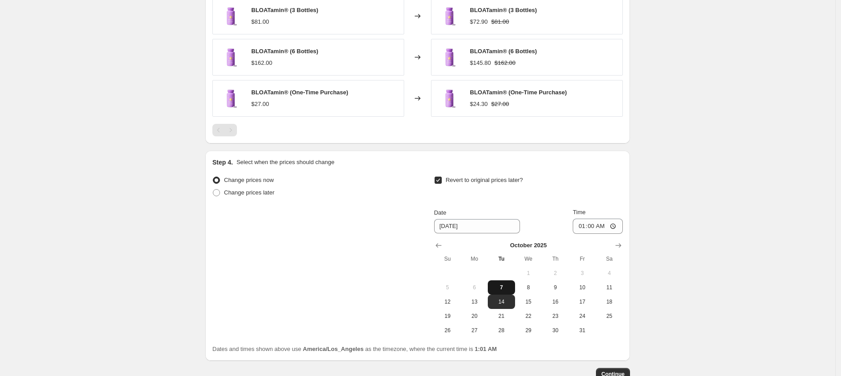 The width and height of the screenshot is (841, 376). What do you see at coordinates (474, 316) in the screenshot?
I see `button: Monday October 20 2025` at bounding box center [474, 316].